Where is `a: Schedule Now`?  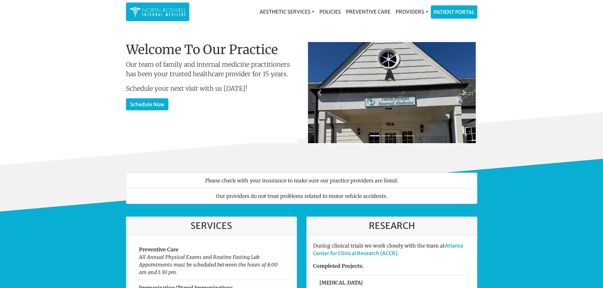 a: Schedule Now is located at coordinates (147, 104).